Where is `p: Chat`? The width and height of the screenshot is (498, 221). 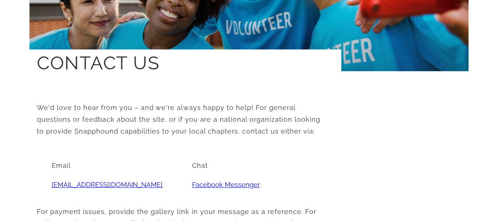 p: Chat is located at coordinates (226, 169).